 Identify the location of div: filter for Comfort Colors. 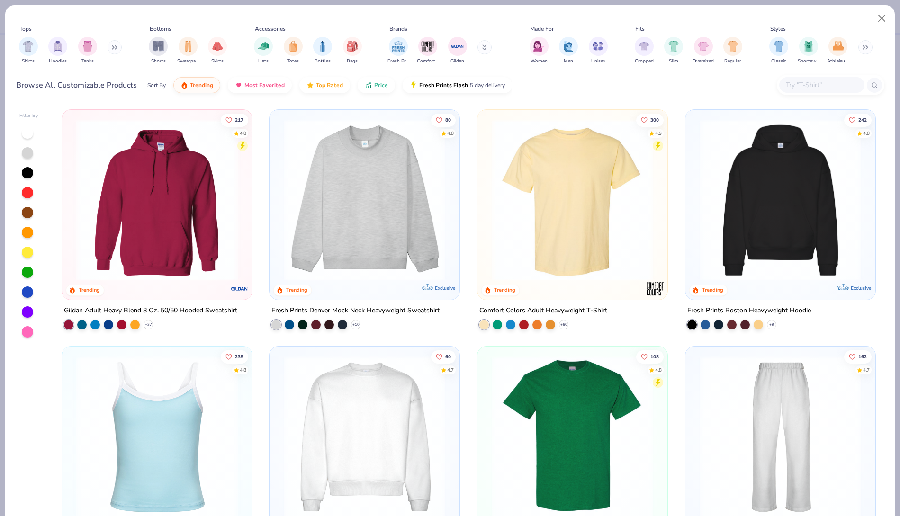
(428, 51).